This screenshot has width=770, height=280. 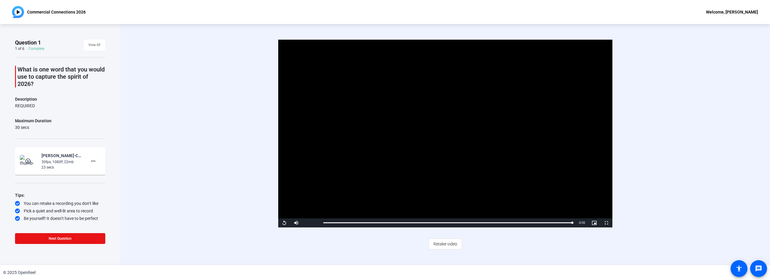 What do you see at coordinates (60, 196) in the screenshot?
I see `div: Tips:` at bounding box center [60, 196].